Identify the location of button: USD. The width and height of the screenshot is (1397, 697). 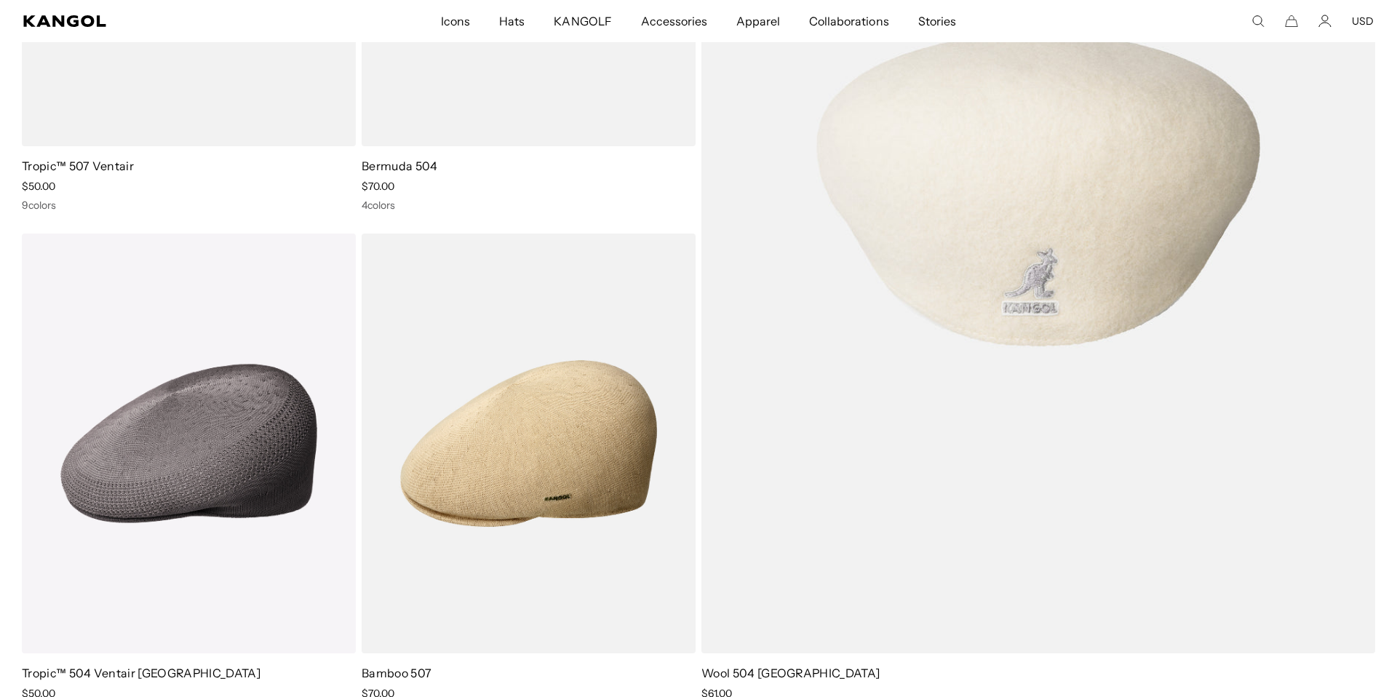
(1362, 21).